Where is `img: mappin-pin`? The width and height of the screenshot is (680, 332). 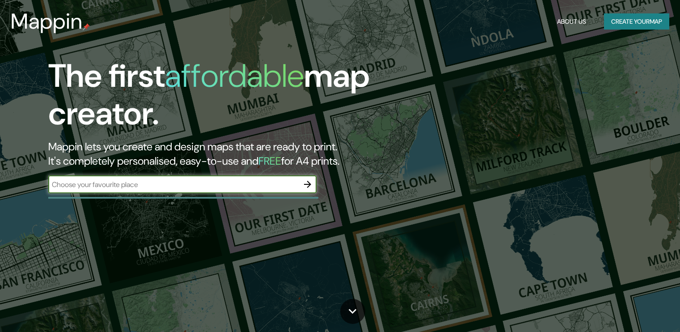
img: mappin-pin is located at coordinates (86, 27).